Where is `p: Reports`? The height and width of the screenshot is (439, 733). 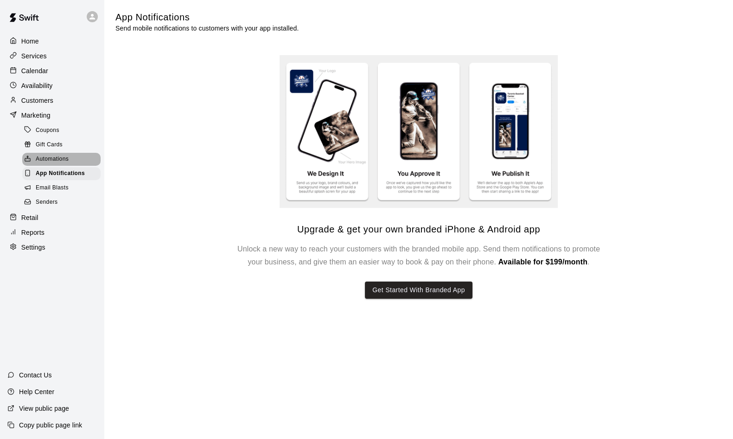
p: Reports is located at coordinates (33, 233).